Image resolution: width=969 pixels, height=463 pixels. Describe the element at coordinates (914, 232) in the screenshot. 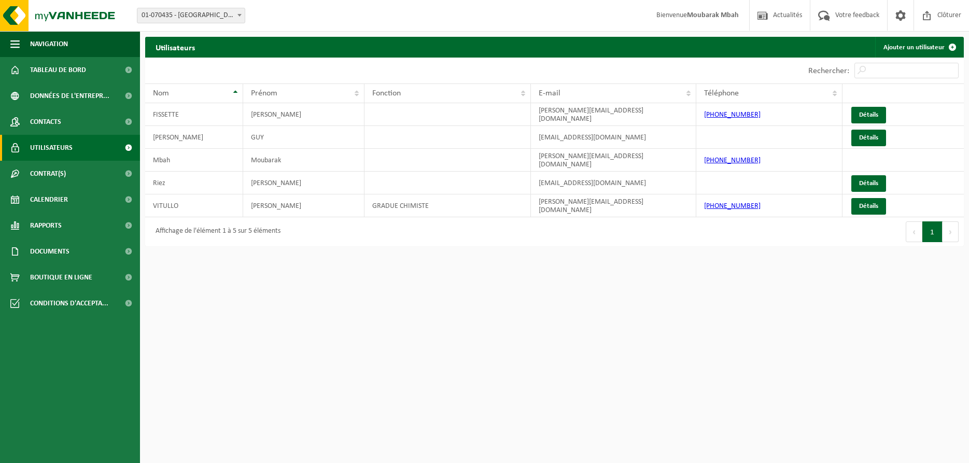

I see `button: Previous` at that location.